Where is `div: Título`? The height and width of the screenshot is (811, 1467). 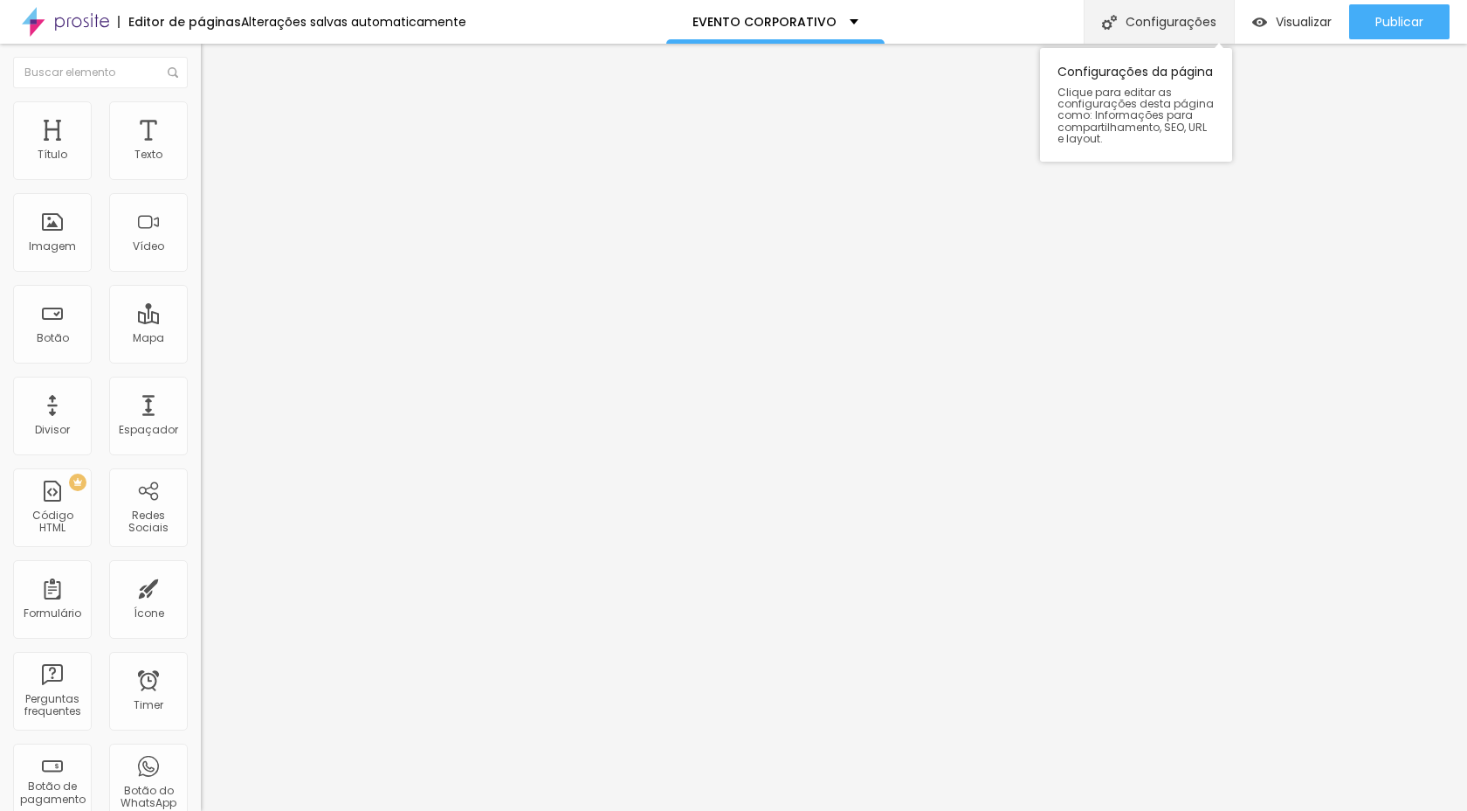
div: Título is located at coordinates (52, 155).